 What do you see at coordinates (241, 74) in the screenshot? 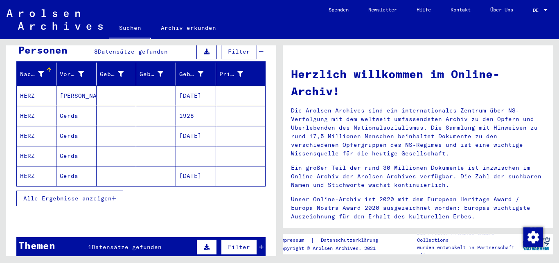
I see `mat-header-cell: Prisoner #` at bounding box center [241, 74].